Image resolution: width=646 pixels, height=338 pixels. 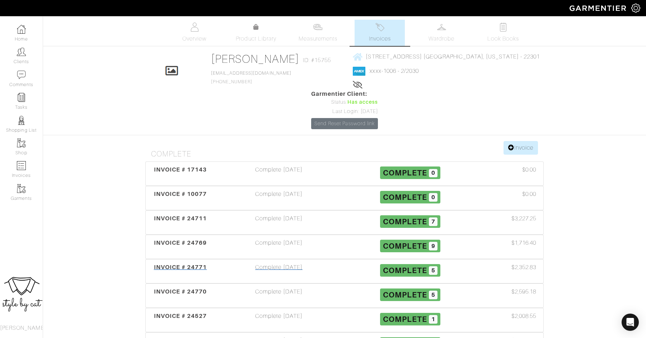 What do you see at coordinates (21, 120) in the screenshot?
I see `img: stylists-icon-eb353228a002819b7ec25b43dbf5f0378dd9e0616d9560372ff212230b889e62.png` at bounding box center [21, 120].